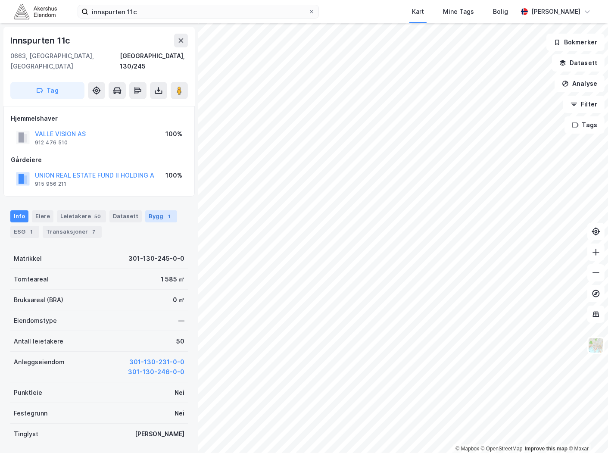 The image size is (608, 453). I want to click on div: Tomteareal, so click(31, 279).